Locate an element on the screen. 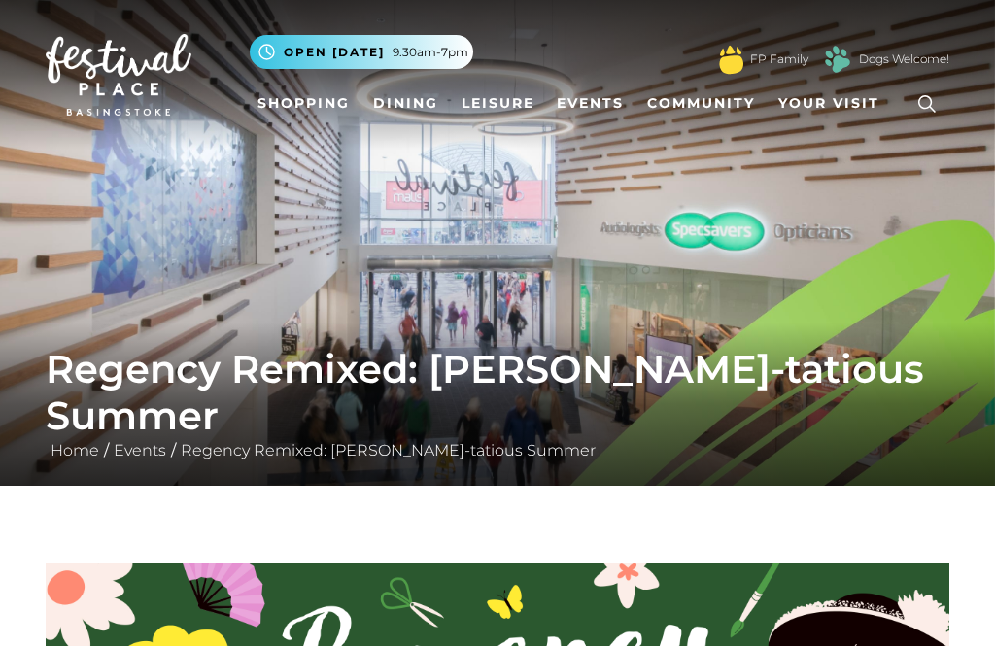  a: Home is located at coordinates (75, 450).